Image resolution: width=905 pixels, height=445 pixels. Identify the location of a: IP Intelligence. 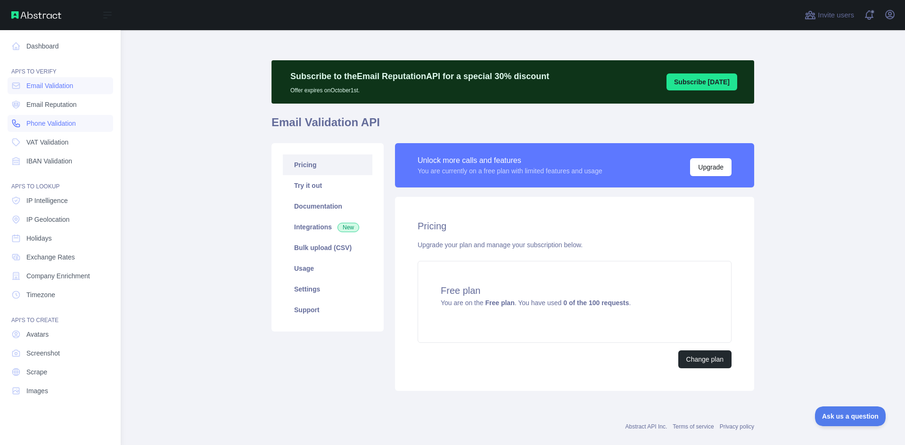
(60, 201).